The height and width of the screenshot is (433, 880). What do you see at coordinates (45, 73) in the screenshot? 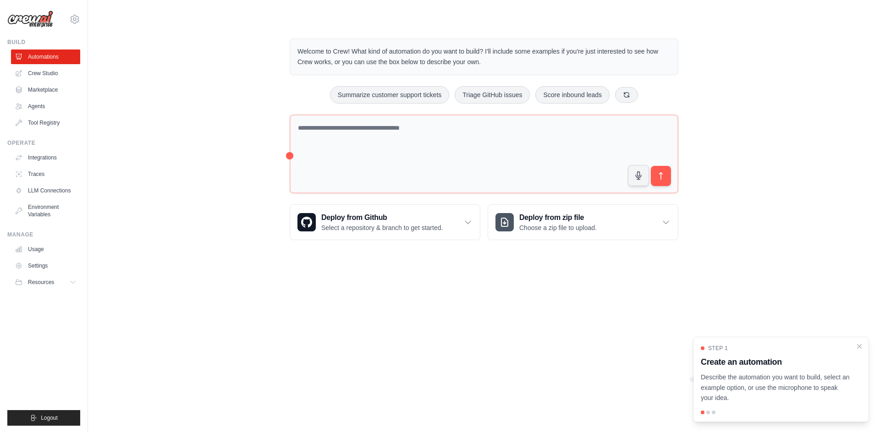
I see `a: Crew Studio` at bounding box center [45, 73].